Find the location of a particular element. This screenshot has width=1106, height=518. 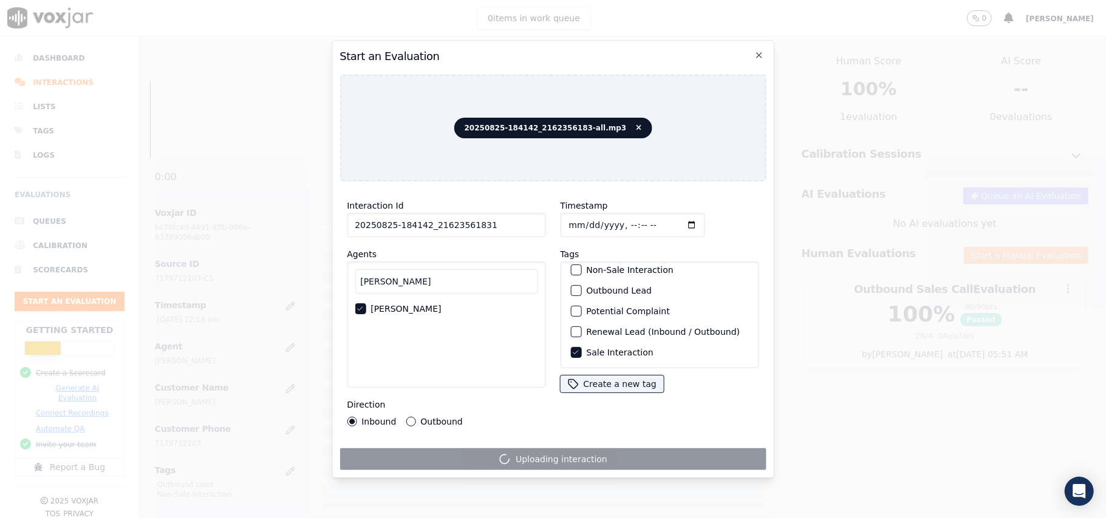

div: Open Intercom Messenger is located at coordinates (1079, 492).